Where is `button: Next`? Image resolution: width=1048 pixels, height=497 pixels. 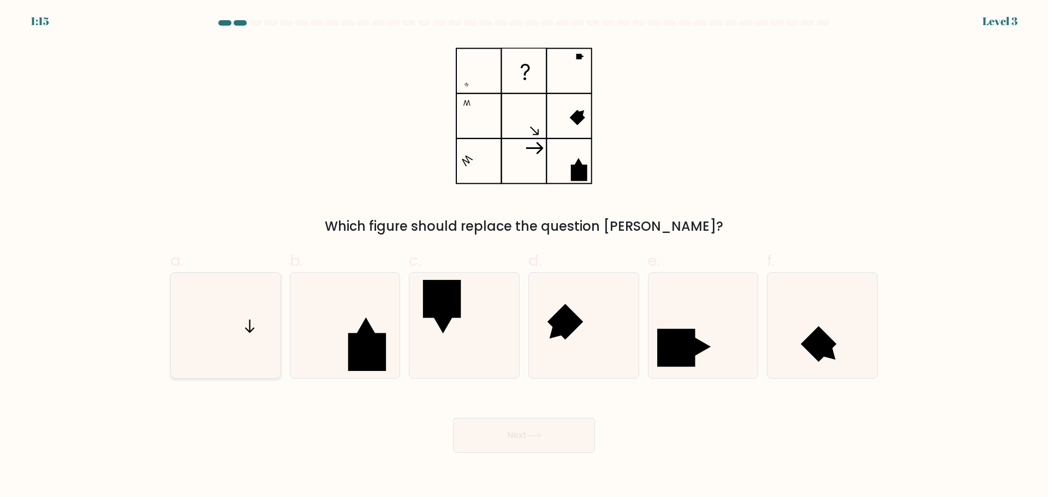 button: Next is located at coordinates (524, 436).